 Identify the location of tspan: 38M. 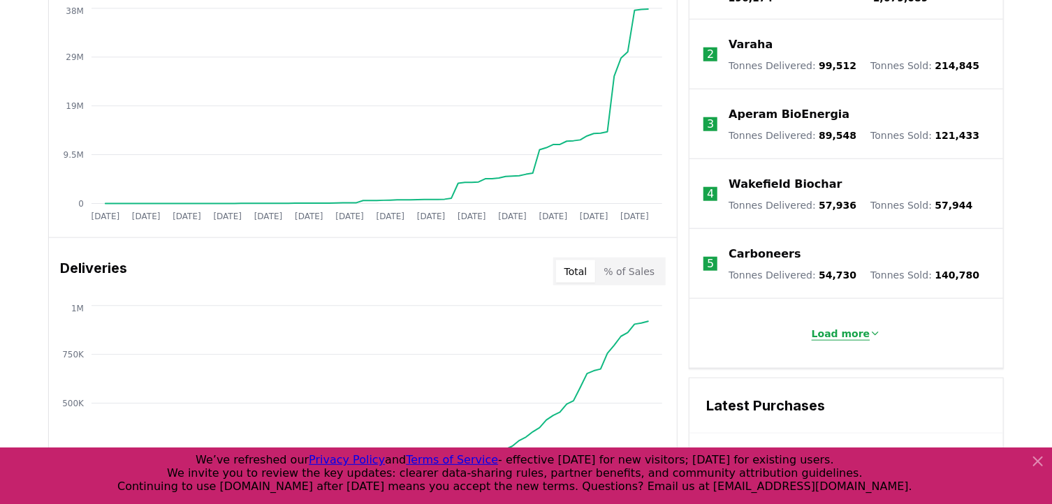
(75, 11).